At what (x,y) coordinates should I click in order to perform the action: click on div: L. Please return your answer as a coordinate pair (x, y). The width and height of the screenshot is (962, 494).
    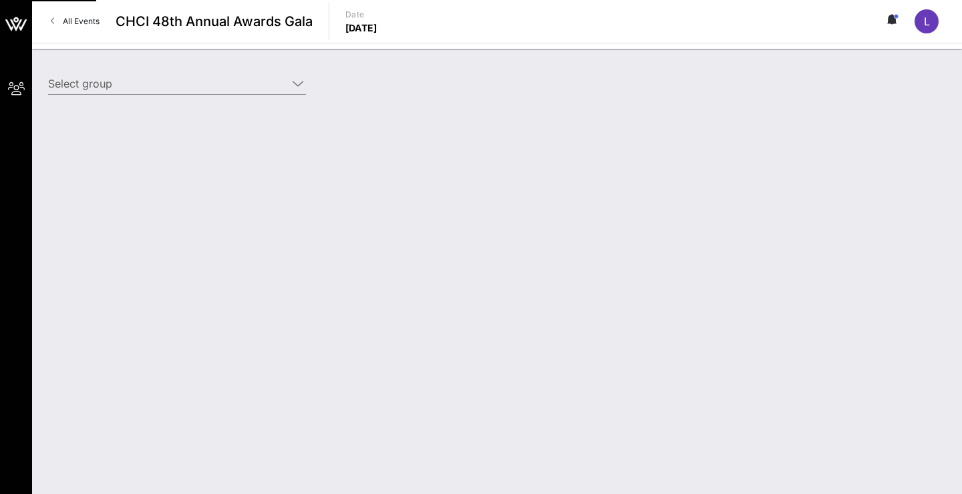
    Looking at the image, I should click on (927, 21).